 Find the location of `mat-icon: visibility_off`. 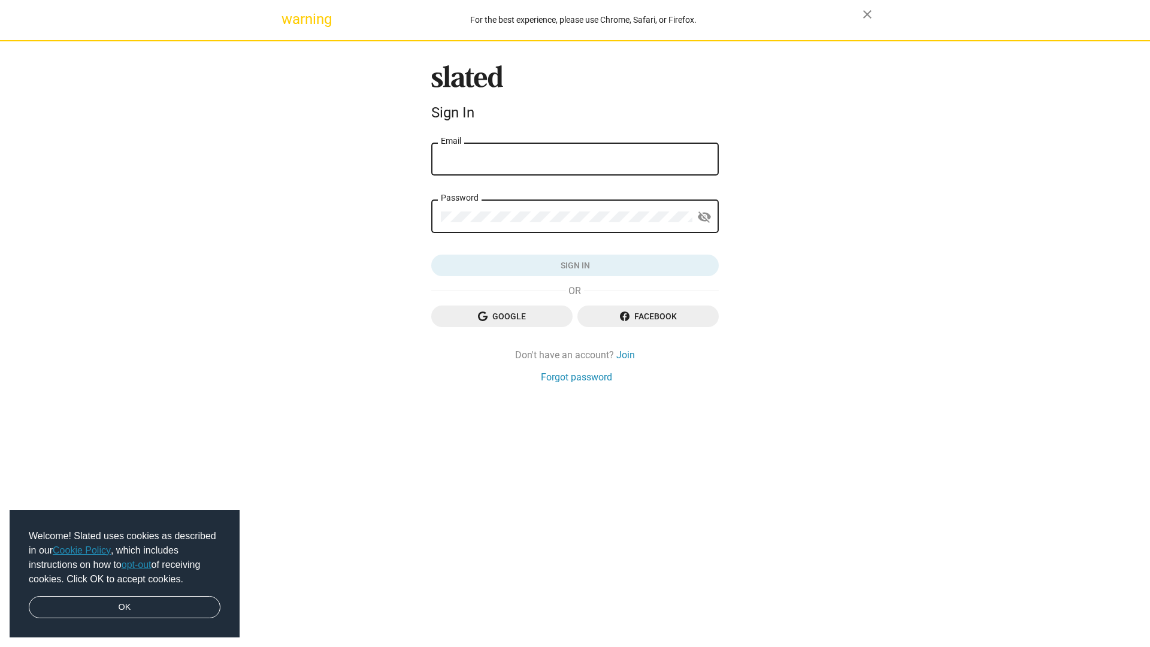

mat-icon: visibility_off is located at coordinates (705, 217).